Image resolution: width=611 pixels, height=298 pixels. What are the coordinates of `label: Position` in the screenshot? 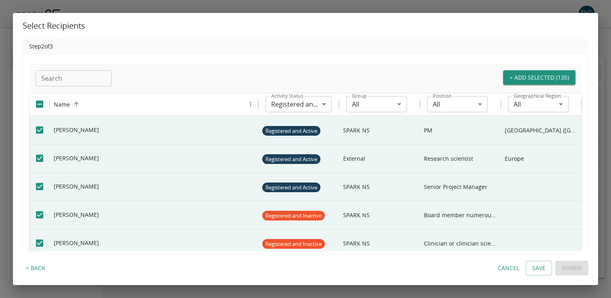 It's located at (442, 96).